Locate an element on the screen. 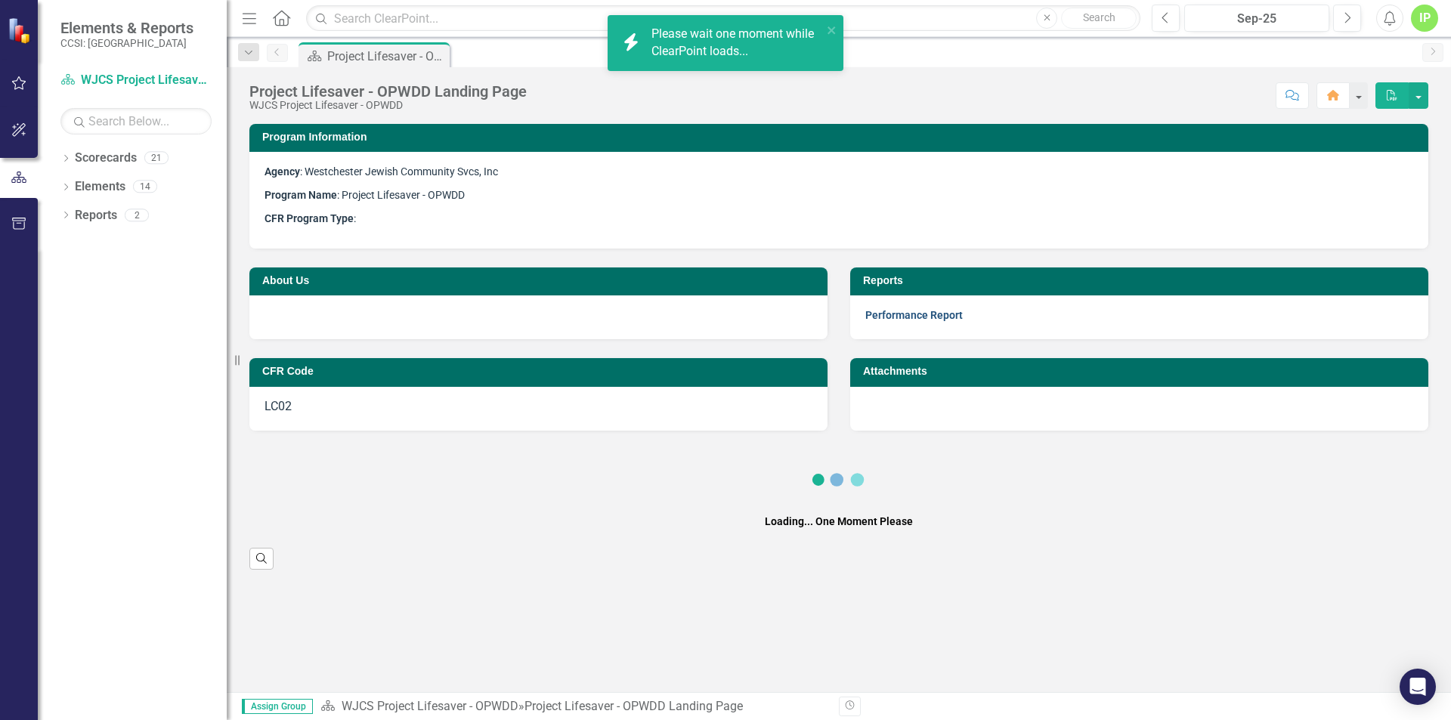 The height and width of the screenshot is (720, 1451). h3: Reports is located at coordinates (1142, 280).